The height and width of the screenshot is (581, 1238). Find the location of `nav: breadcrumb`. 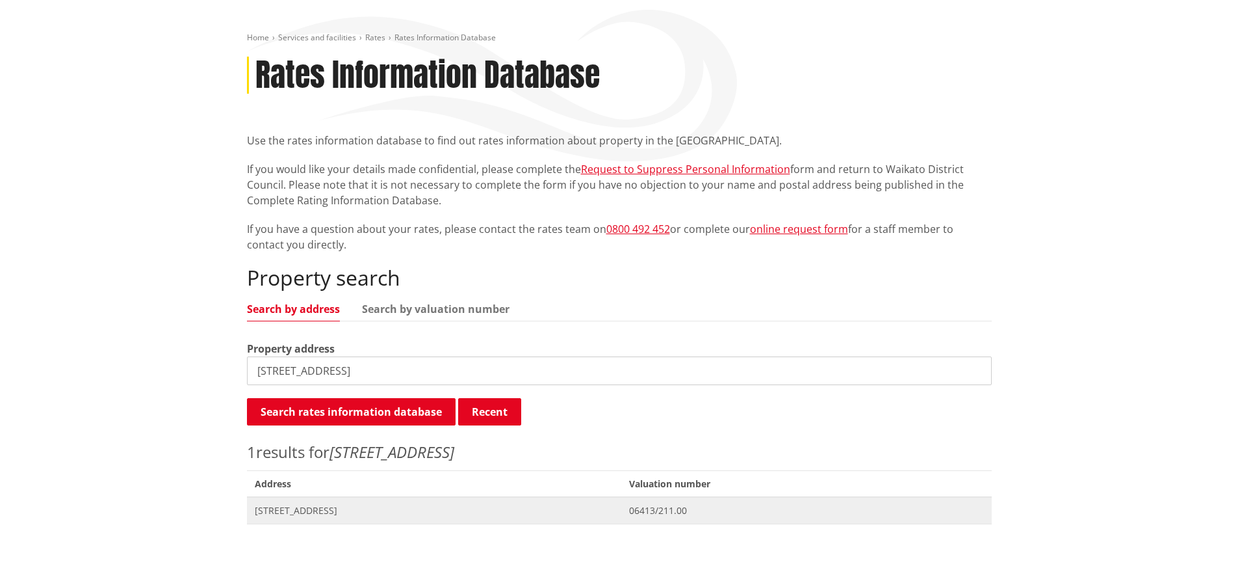

nav: breadcrumb is located at coordinates (620, 38).